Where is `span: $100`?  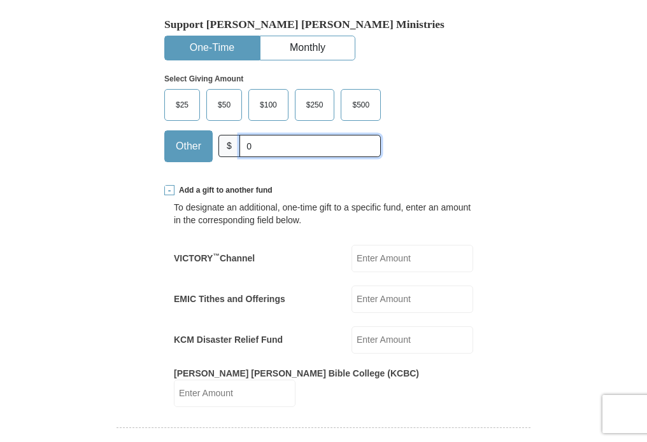
span: $100 is located at coordinates (268, 105).